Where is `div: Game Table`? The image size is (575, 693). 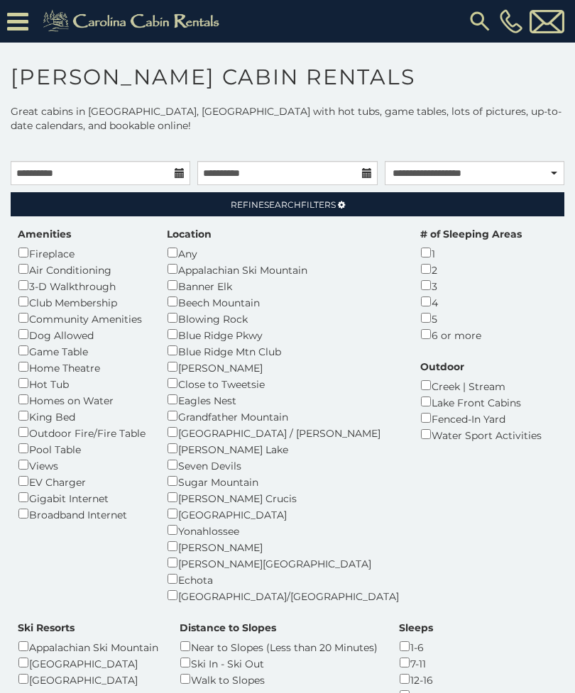 div: Game Table is located at coordinates (82, 350).